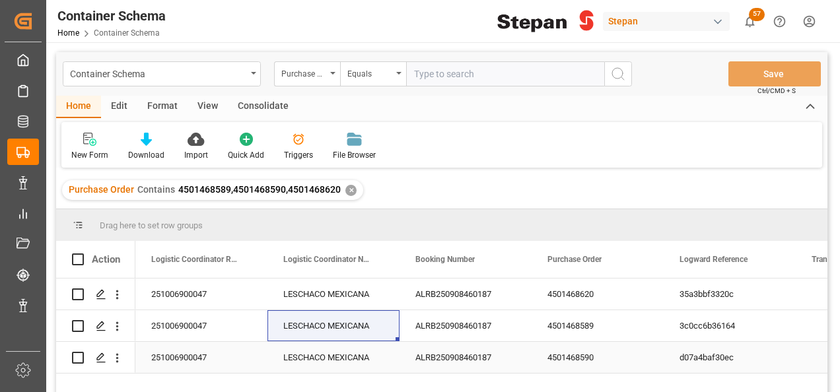 The width and height of the screenshot is (840, 392). What do you see at coordinates (195, 259) in the screenshot?
I see `span: Logistic Coordinator Reference Number` at bounding box center [195, 259].